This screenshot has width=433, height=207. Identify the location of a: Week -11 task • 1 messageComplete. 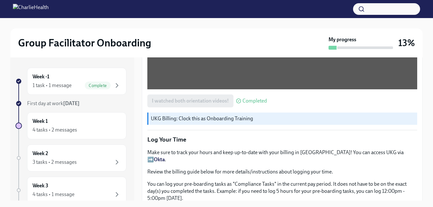
(71, 81).